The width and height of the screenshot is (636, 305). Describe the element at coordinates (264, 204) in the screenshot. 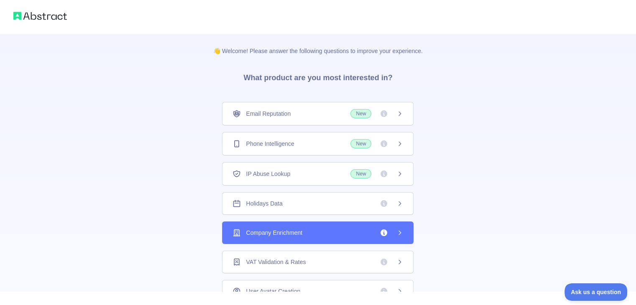

I see `span: Holidays Data` at that location.